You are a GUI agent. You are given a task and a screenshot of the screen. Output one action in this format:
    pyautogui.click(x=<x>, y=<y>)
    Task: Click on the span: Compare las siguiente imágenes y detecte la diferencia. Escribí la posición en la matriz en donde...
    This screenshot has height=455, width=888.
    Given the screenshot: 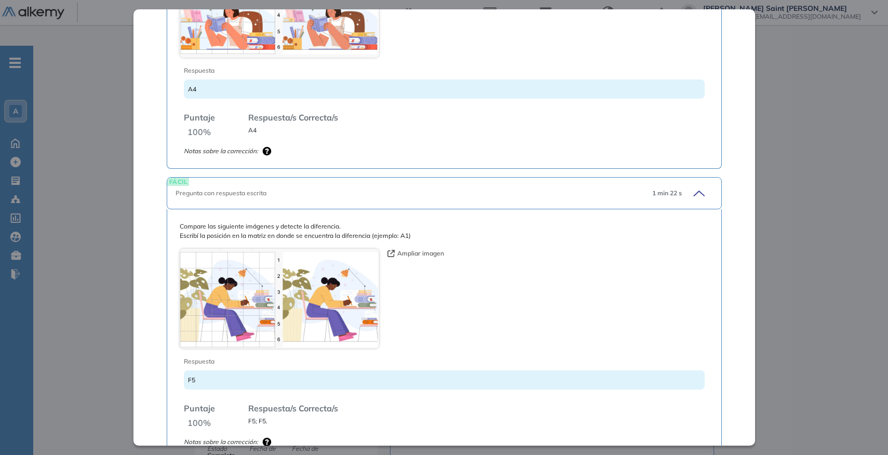 What is the action you would take?
    pyautogui.click(x=444, y=231)
    